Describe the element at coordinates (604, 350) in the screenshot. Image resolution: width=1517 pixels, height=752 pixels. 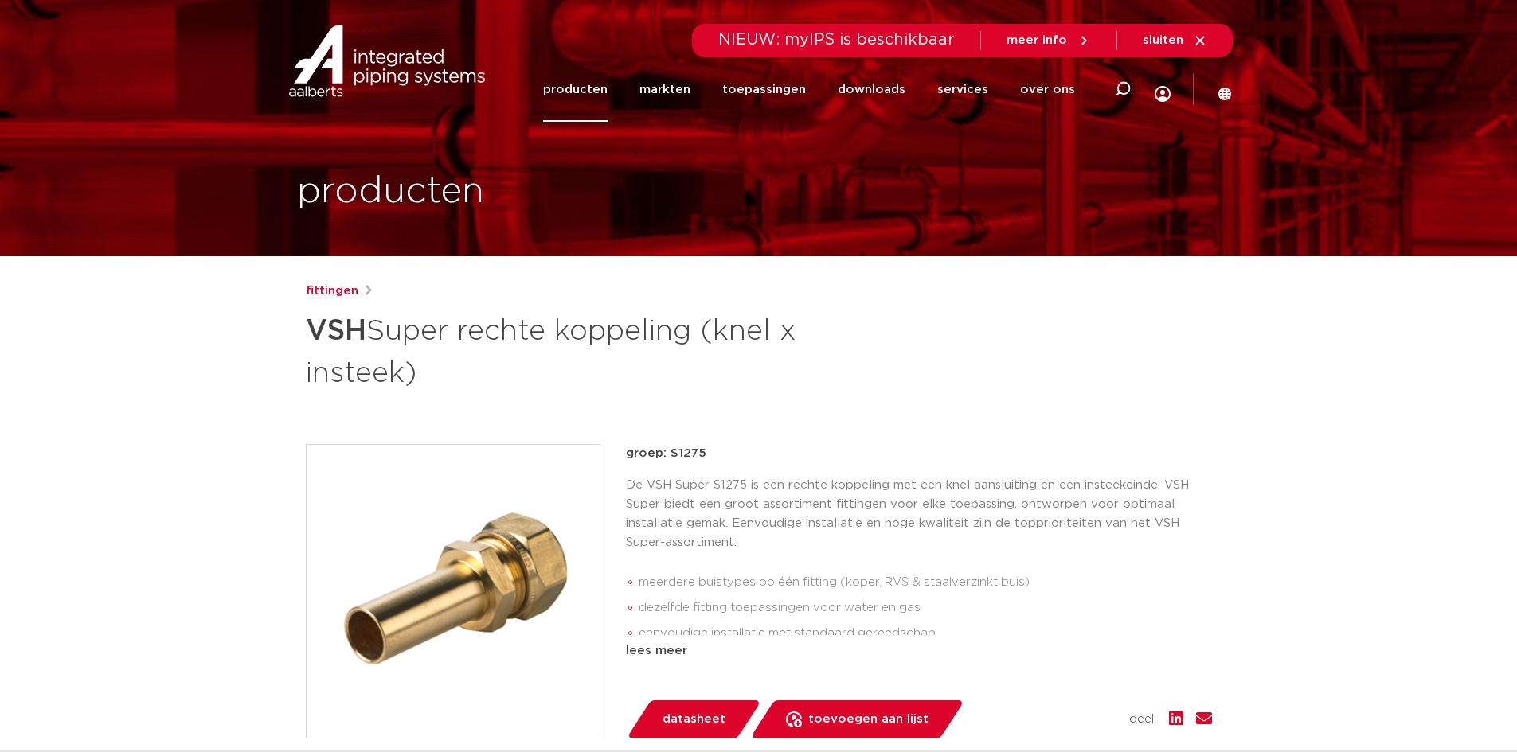
I see `h1: Super rechte koppeling (knel x insteek)` at that location.